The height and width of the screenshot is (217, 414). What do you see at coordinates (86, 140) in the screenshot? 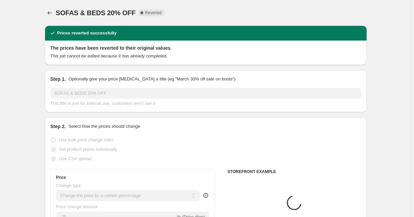
I see `span: Use bulk price change rules` at bounding box center [86, 140].